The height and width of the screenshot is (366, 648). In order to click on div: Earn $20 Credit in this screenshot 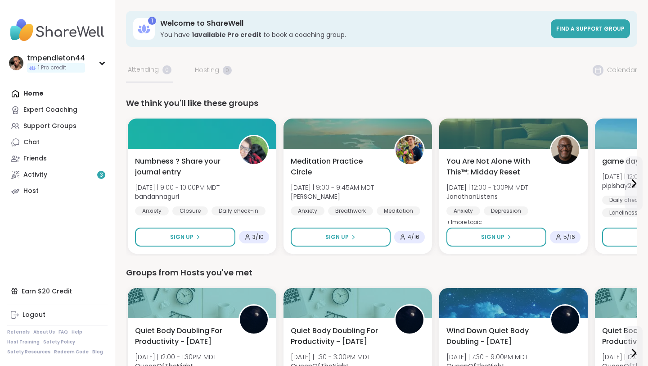, I will do `click(57, 291)`.